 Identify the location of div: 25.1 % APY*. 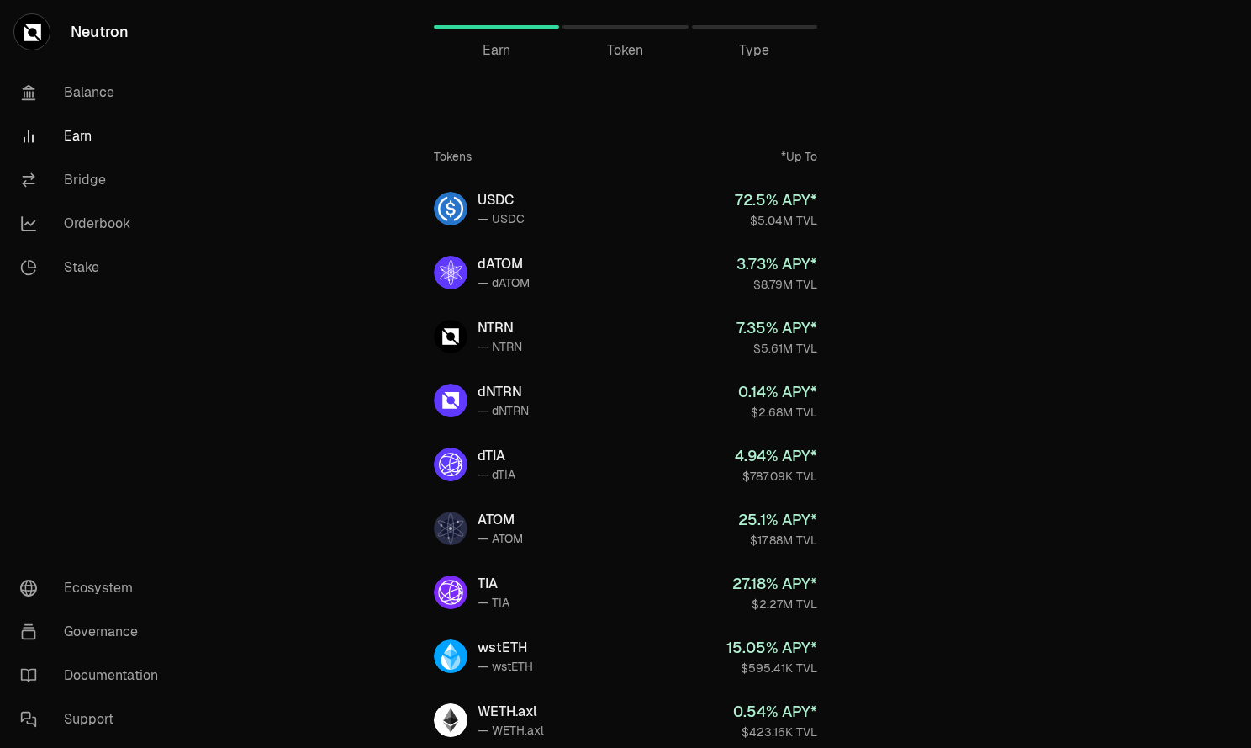
(778, 520).